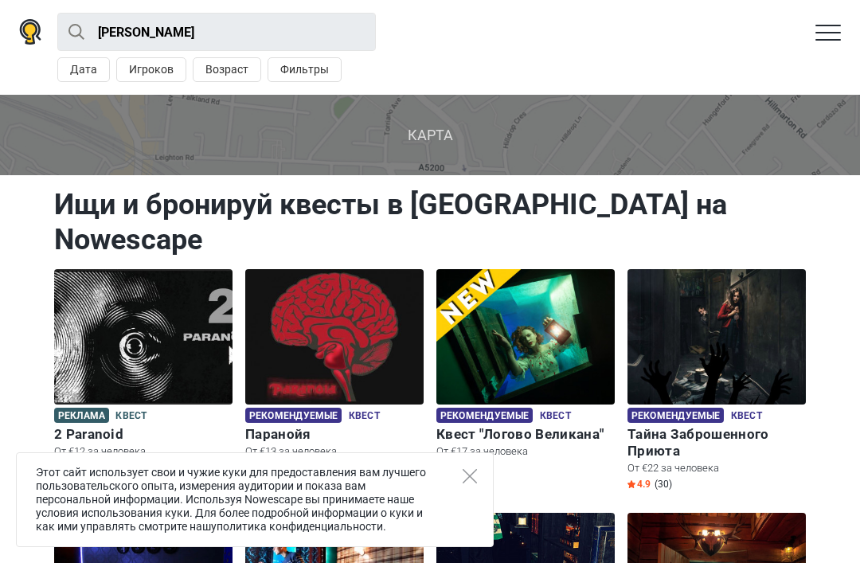  Describe the element at coordinates (84, 69) in the screenshot. I see `button: Дата` at that location.